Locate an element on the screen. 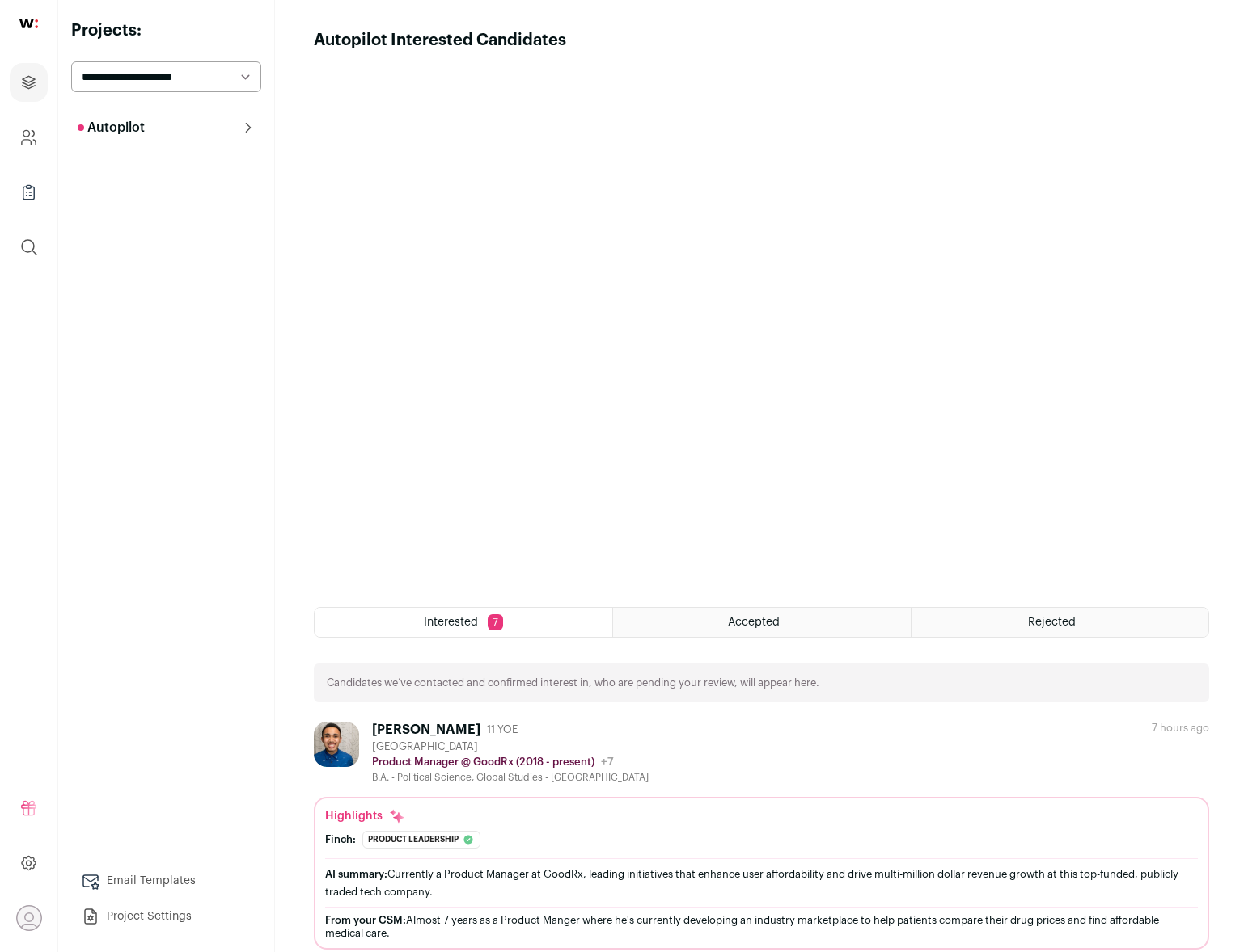 The width and height of the screenshot is (1248, 952). a: Email Templates is located at coordinates (166, 881).